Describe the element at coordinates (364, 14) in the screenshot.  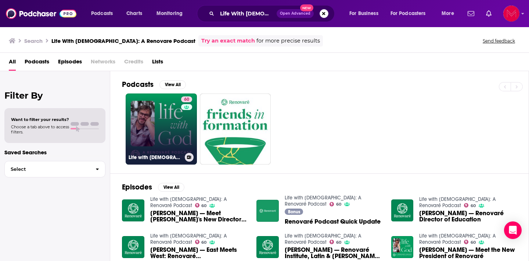
I see `span: For Business` at that location.